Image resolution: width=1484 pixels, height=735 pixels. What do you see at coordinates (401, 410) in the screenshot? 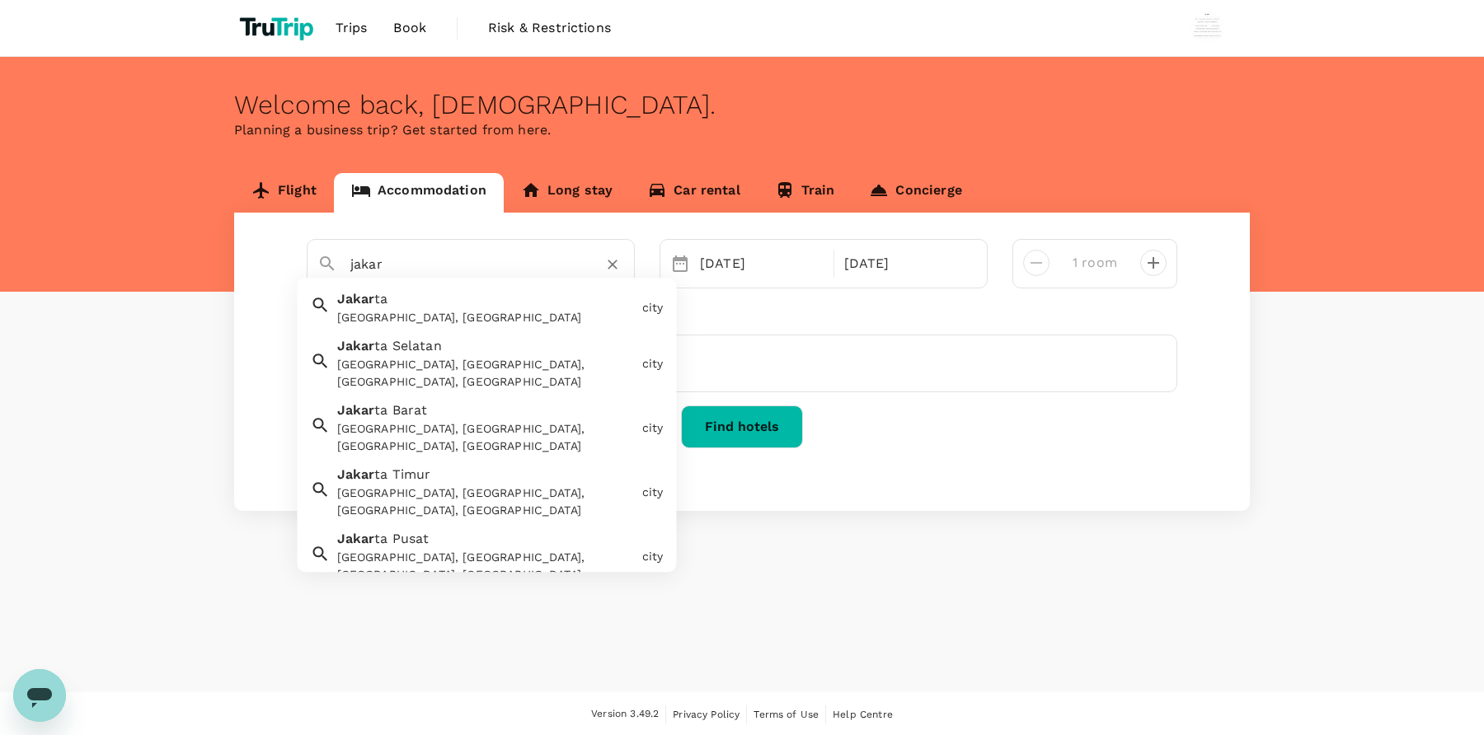
I see `span: ta Barat` at bounding box center [401, 410].